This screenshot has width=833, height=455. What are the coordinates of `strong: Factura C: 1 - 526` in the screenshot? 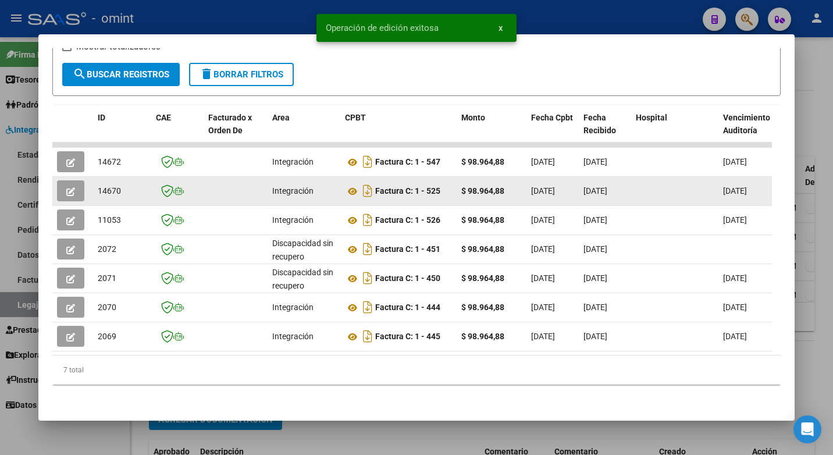 It's located at (408, 221).